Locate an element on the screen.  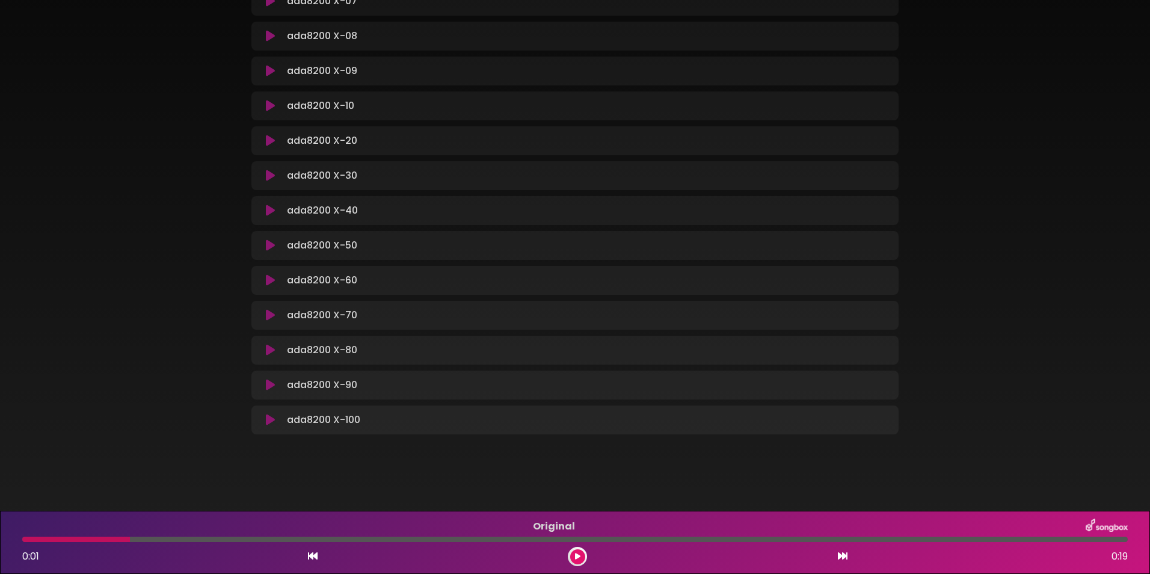
p: ada8200 X-50 is located at coordinates (589, 245).